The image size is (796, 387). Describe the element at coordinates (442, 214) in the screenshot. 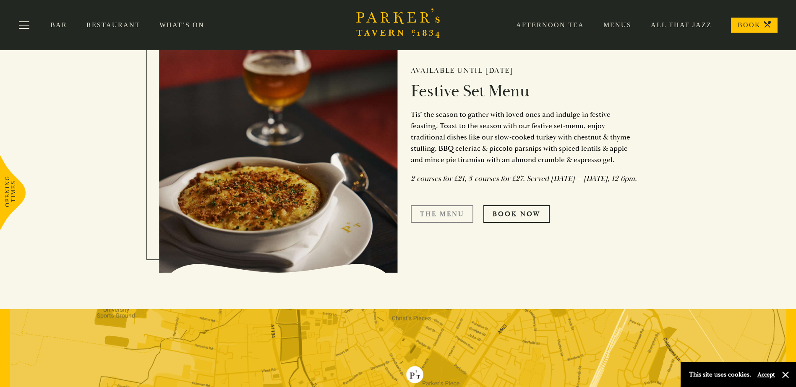

I see `a: The Menu` at that location.